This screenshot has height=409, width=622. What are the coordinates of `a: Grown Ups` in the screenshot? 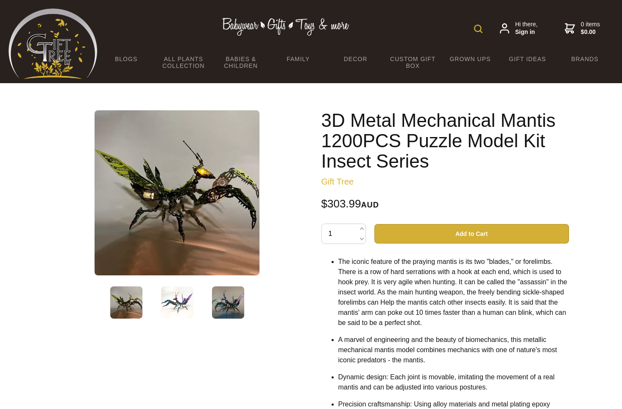 It's located at (470, 59).